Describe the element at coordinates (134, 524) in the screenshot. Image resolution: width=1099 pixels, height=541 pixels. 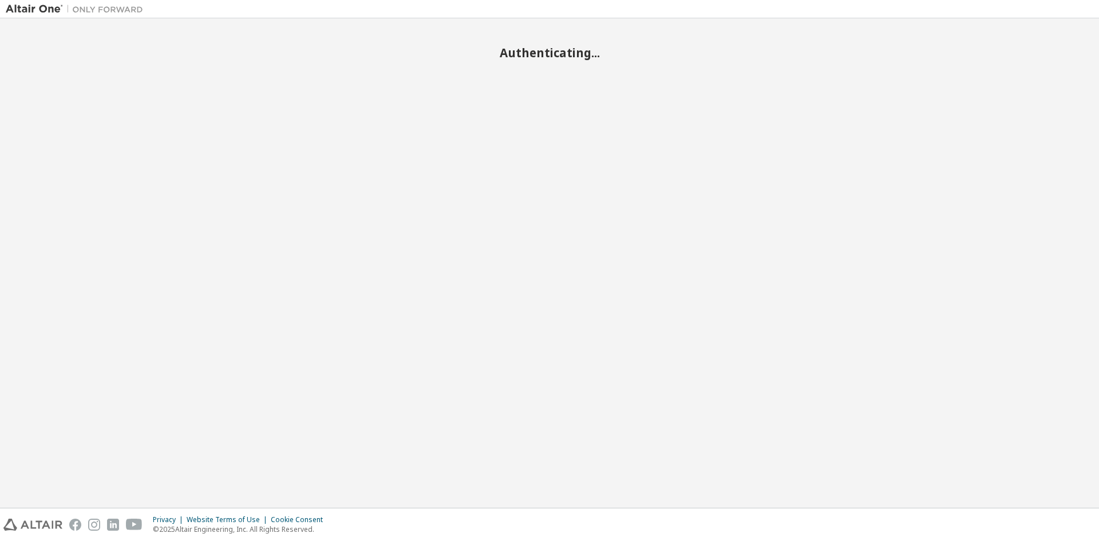
I see `img: youtube.svg` at that location.